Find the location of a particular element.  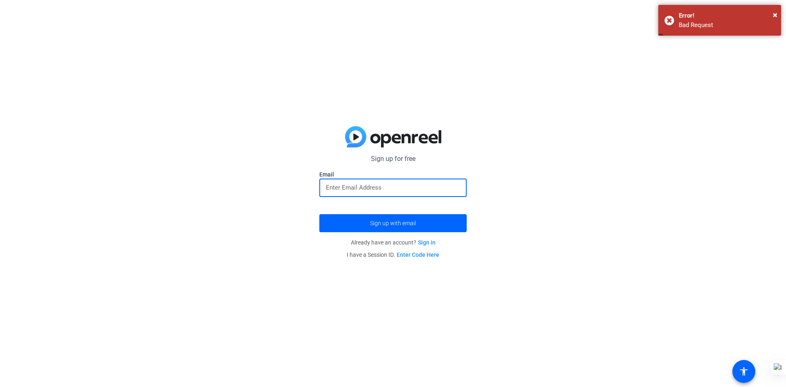

a: Sign in is located at coordinates (426, 242).